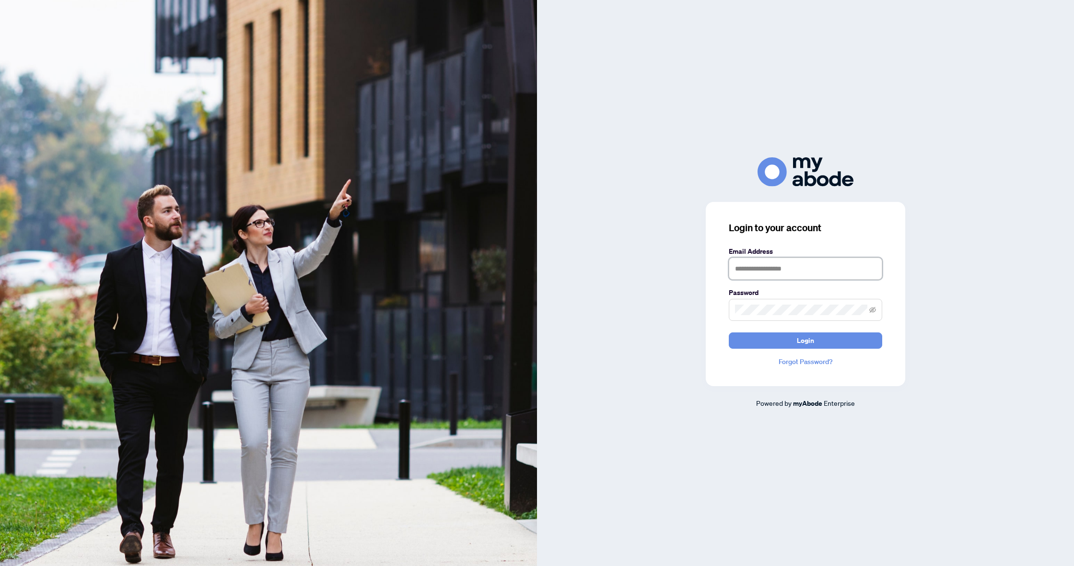 This screenshot has height=566, width=1074. What do you see at coordinates (806, 362) in the screenshot?
I see `a: Forgot Password?` at bounding box center [806, 362].